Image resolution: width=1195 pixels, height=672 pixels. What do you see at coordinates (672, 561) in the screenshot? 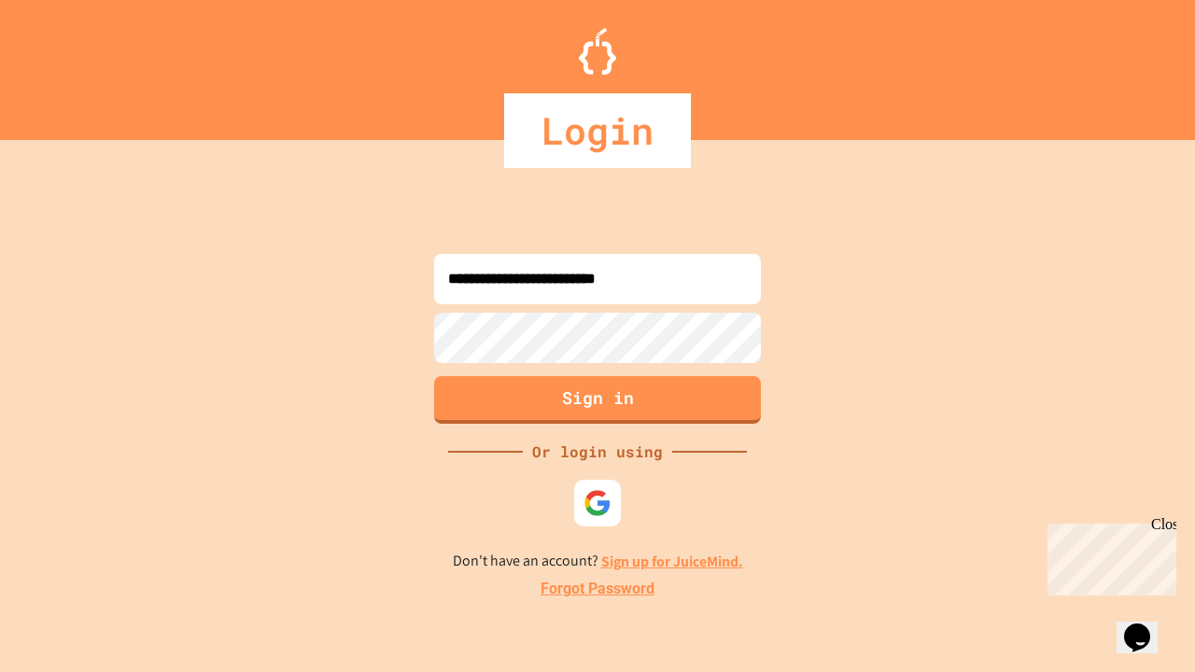
I see `a: Sign up for JuiceMind.` at bounding box center [672, 561].